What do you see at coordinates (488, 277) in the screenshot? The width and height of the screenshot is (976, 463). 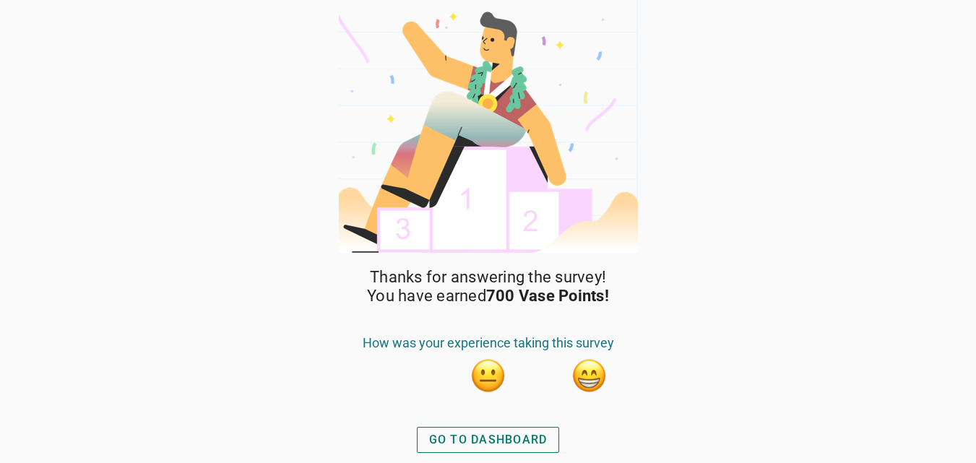 I see `span: Thanks for answering the survey!` at bounding box center [488, 277].